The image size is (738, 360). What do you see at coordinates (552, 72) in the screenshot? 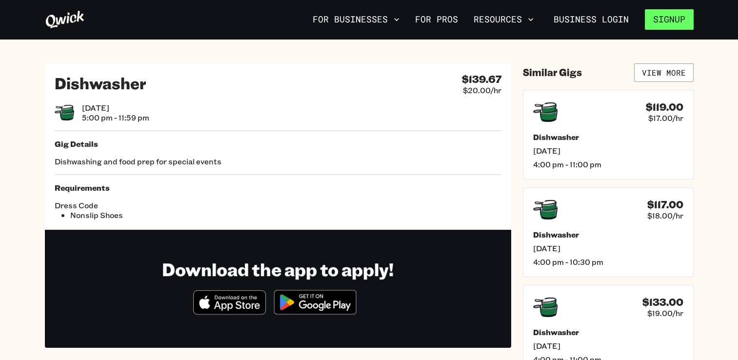
I see `h4: Similar Gigs` at bounding box center [552, 72].